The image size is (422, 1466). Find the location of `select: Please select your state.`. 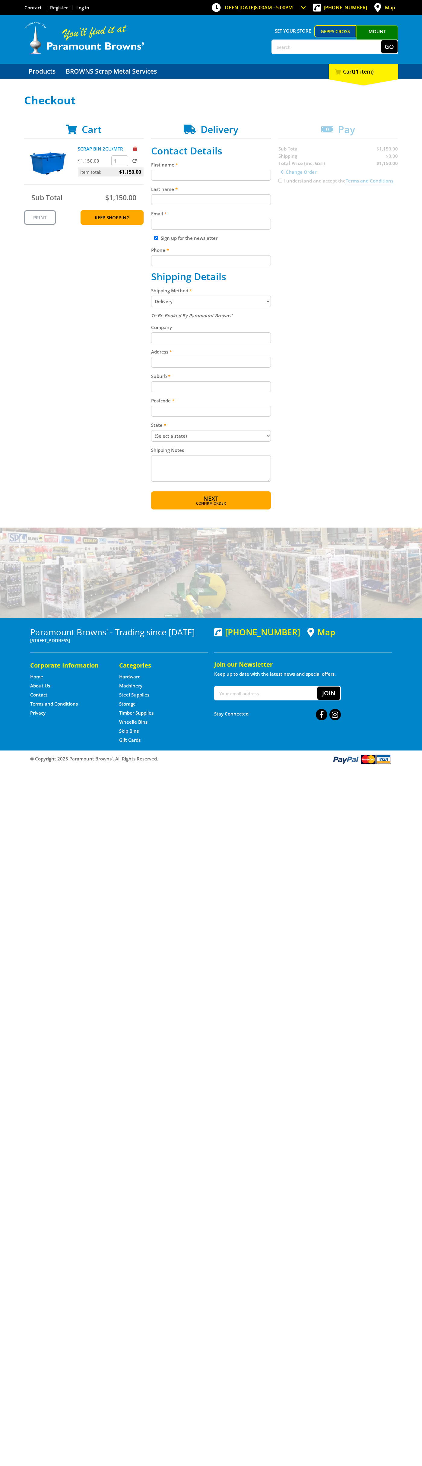

select: Please select your state. is located at coordinates (211, 436).